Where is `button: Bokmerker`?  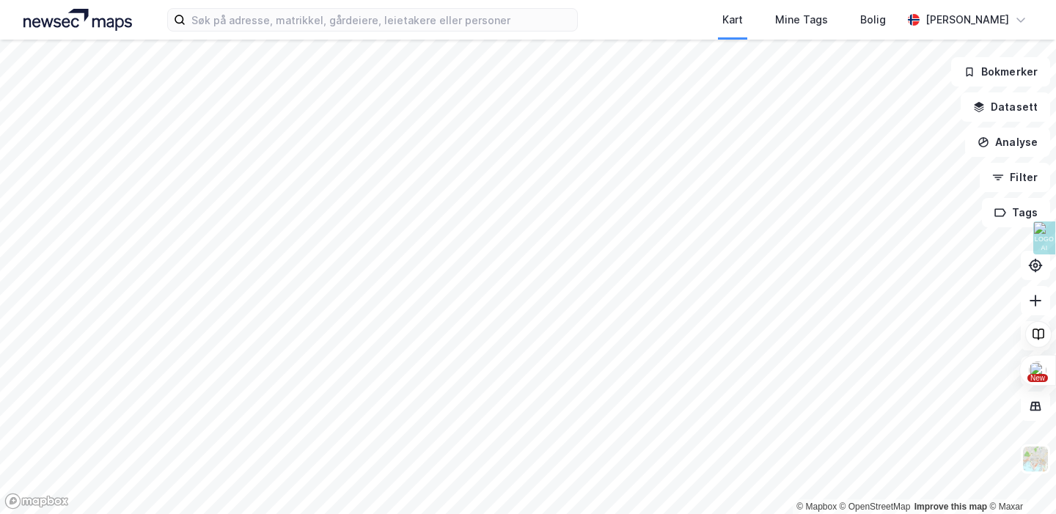 button: Bokmerker is located at coordinates (1000, 72).